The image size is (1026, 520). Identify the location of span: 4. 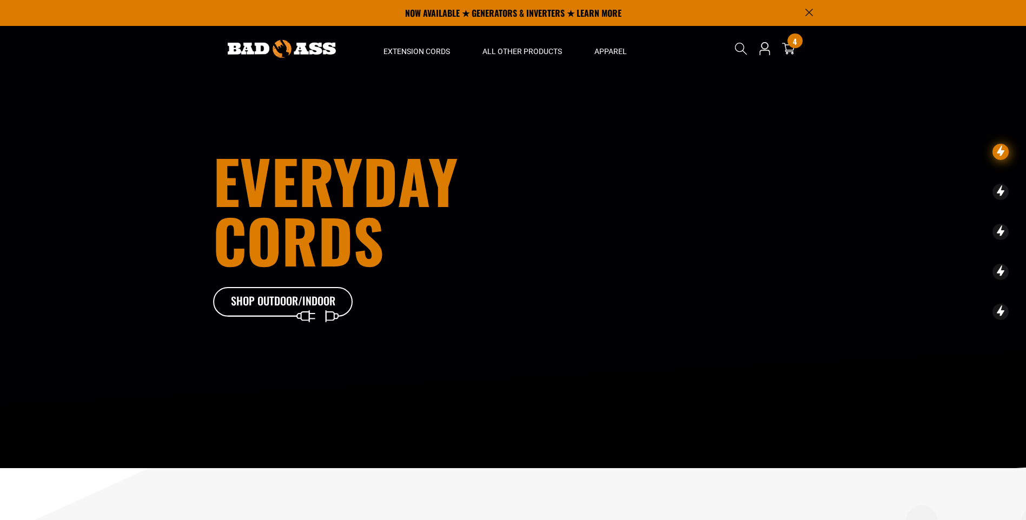
(795, 41).